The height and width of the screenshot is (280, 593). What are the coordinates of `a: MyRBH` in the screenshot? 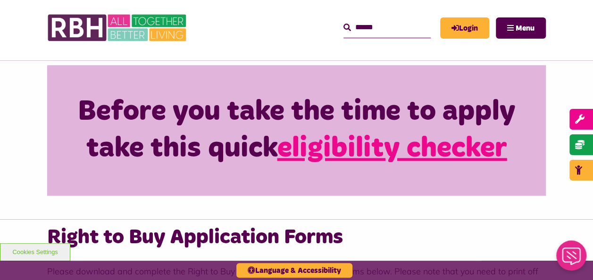 It's located at (465, 28).